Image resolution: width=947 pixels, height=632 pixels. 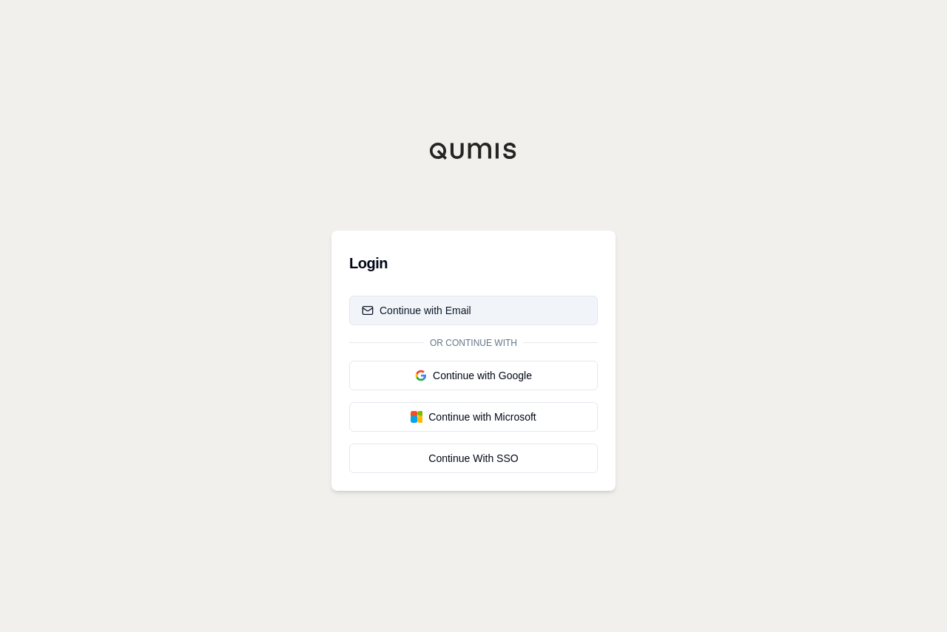 I want to click on div: Continue With SSO, so click(x=473, y=459).